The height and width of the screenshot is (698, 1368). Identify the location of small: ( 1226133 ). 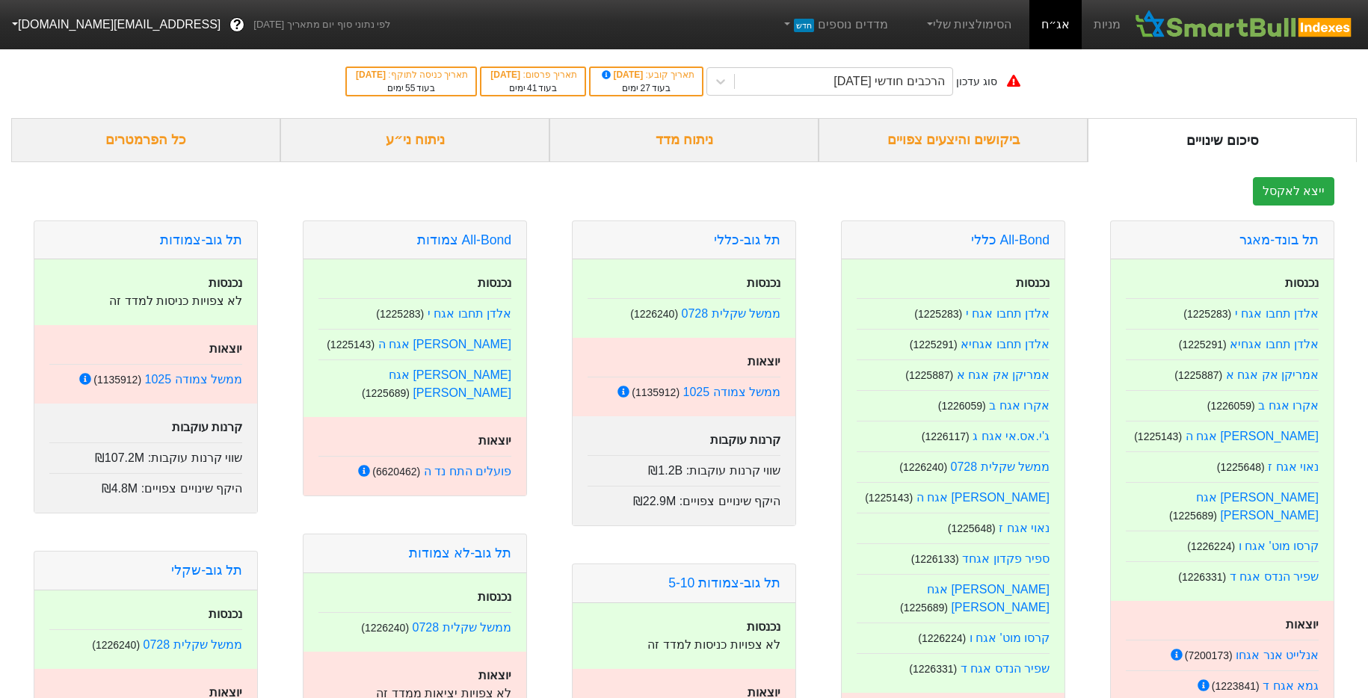
(935, 559).